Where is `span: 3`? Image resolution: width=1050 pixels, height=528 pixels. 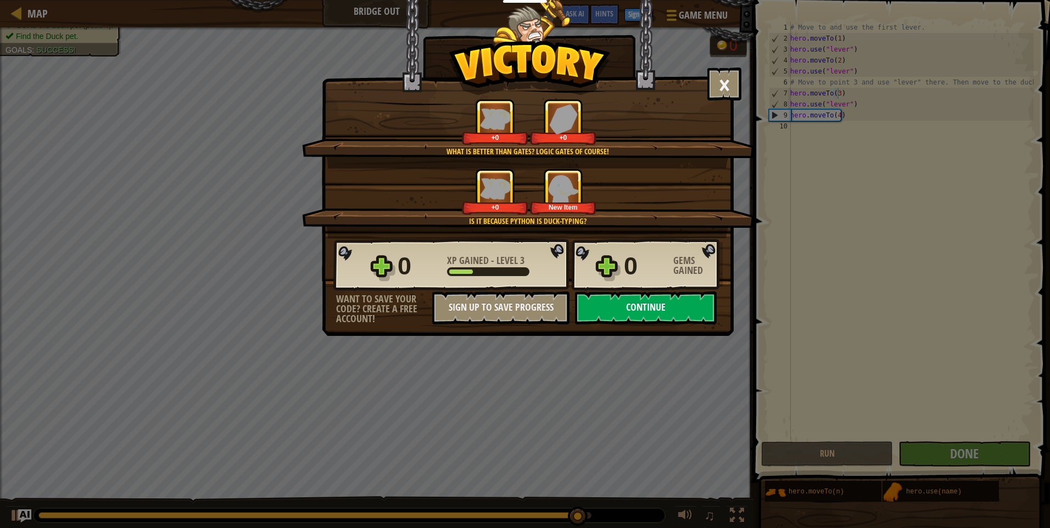 span: 3 is located at coordinates (522, 260).